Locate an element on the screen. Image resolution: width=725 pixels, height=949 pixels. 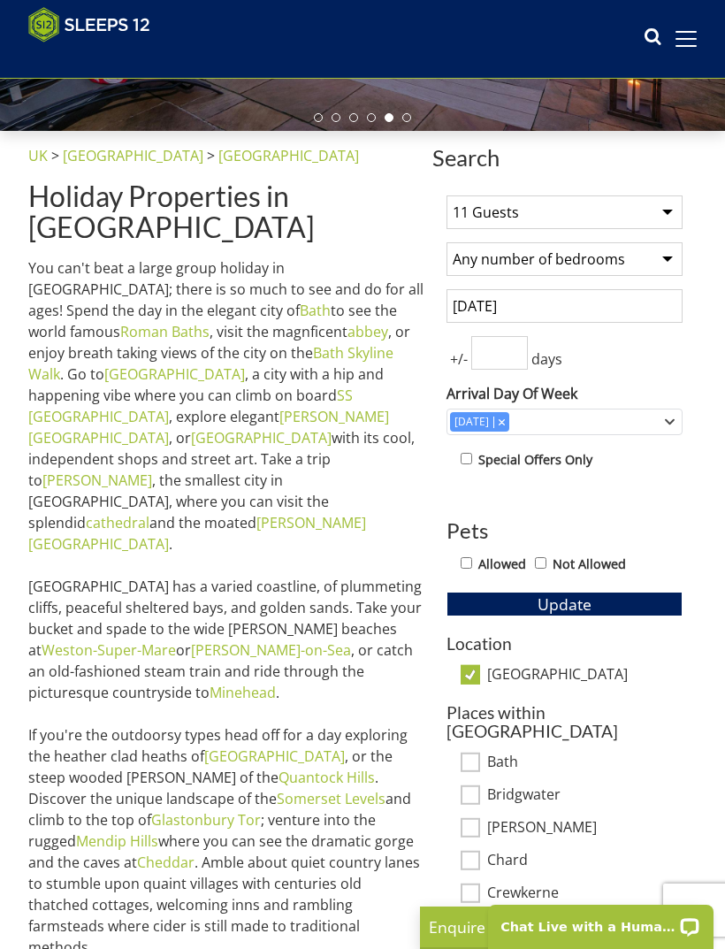
a: Cheddar is located at coordinates (165, 862).